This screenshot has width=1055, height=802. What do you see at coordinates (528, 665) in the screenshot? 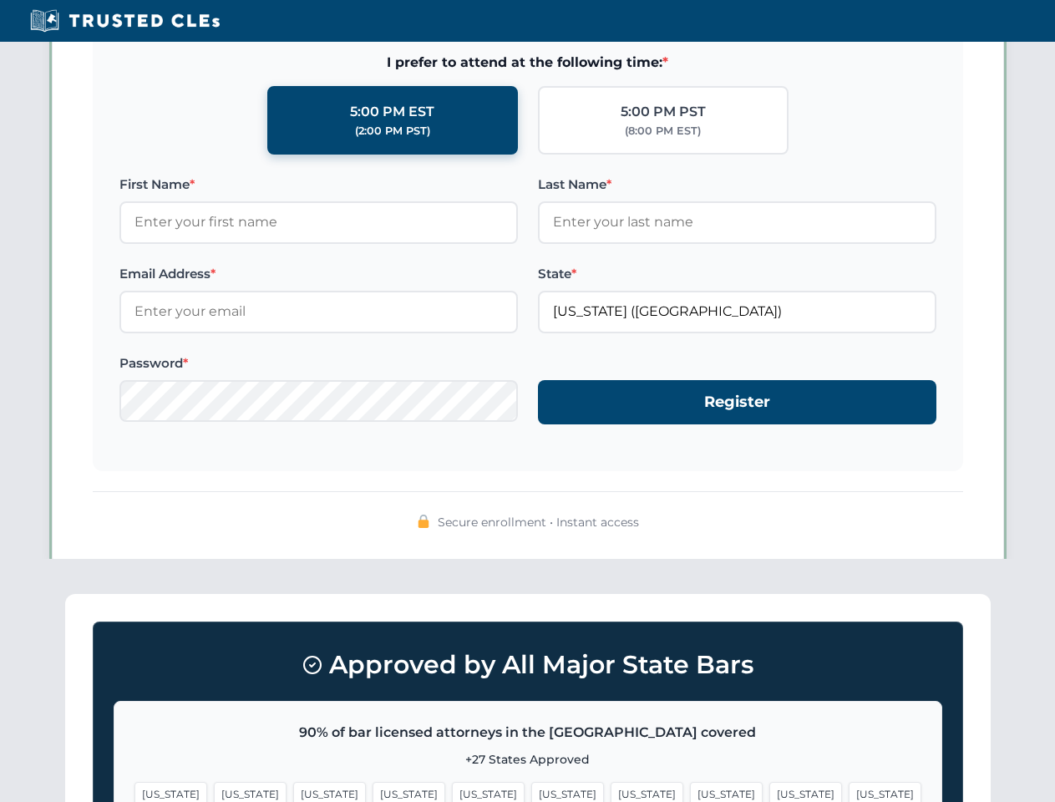
I see `h3: Approved by All Major State Bars` at bounding box center [528, 665].